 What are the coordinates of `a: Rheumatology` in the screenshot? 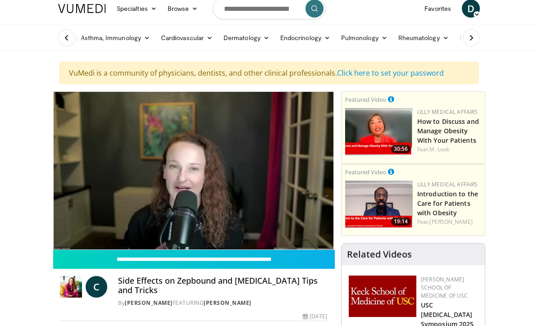 It's located at (424, 38).